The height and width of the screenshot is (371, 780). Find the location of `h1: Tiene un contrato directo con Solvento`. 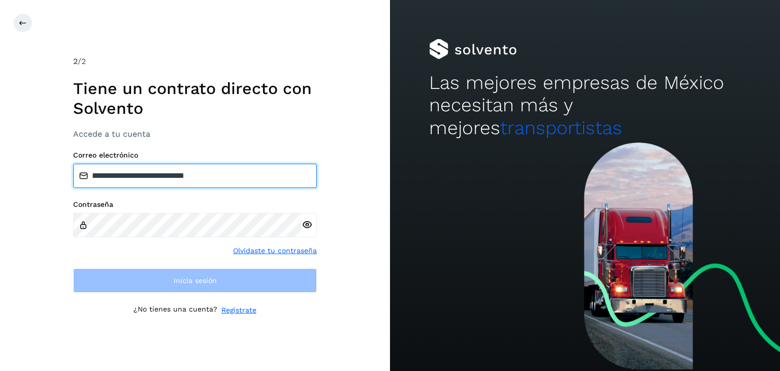

h1: Tiene un contrato directo con Solvento is located at coordinates (195, 98).